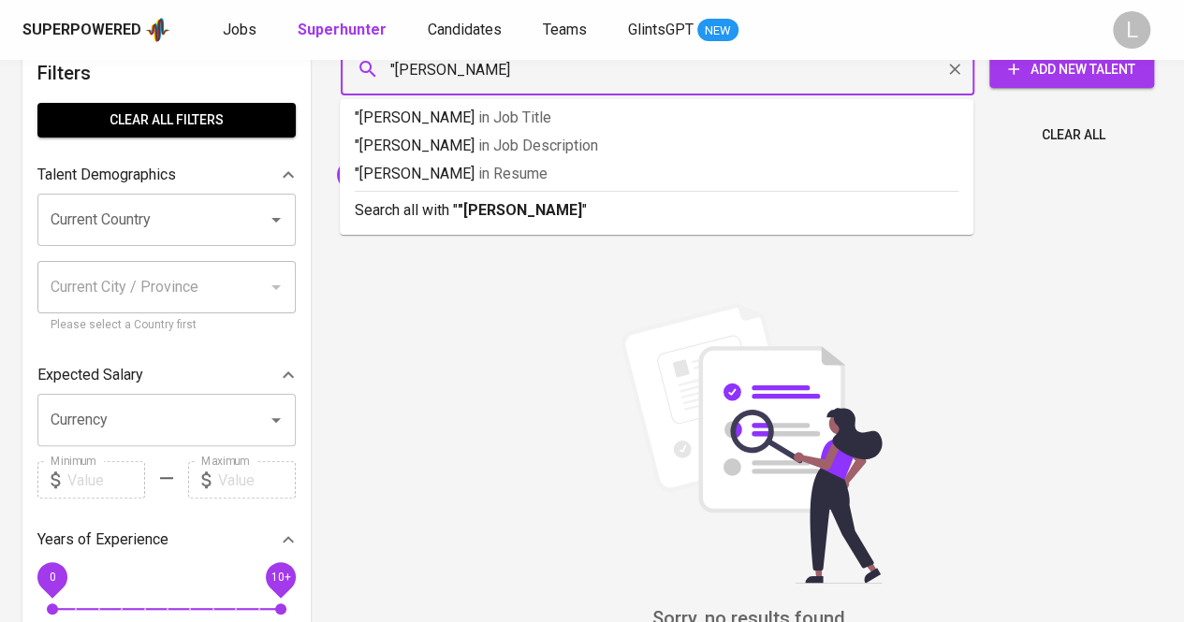  I want to click on img: app logo, so click(157, 30).